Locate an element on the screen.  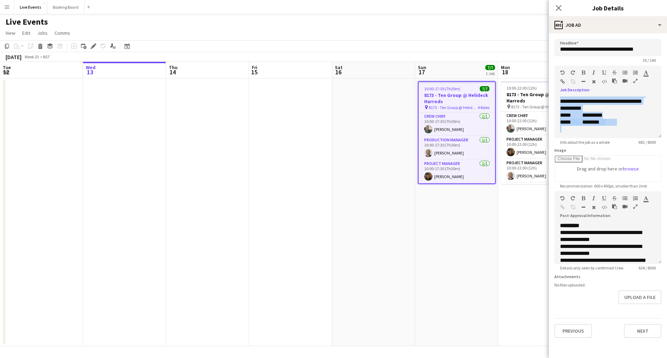
span: 14 is located at coordinates (173, 72).